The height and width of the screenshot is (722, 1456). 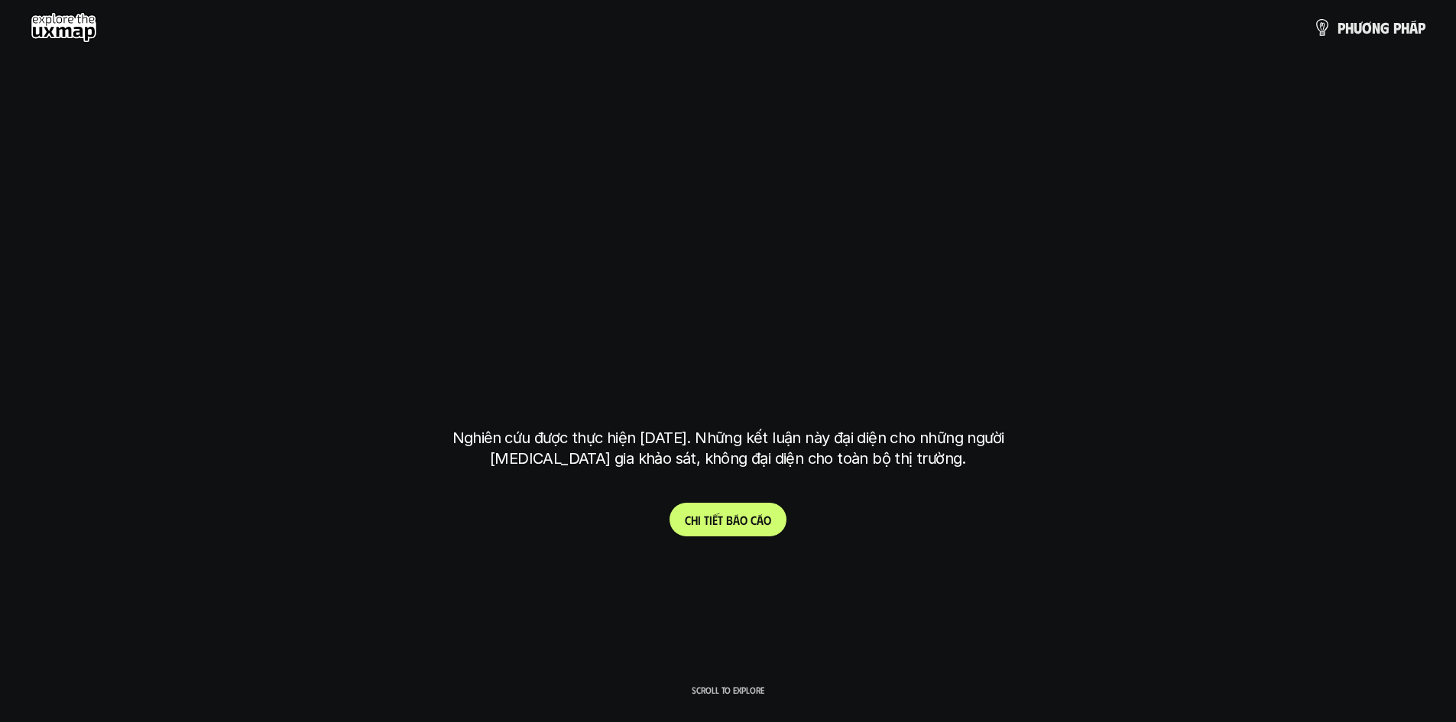 What do you see at coordinates (754, 520) in the screenshot?
I see `span: c` at bounding box center [754, 520].